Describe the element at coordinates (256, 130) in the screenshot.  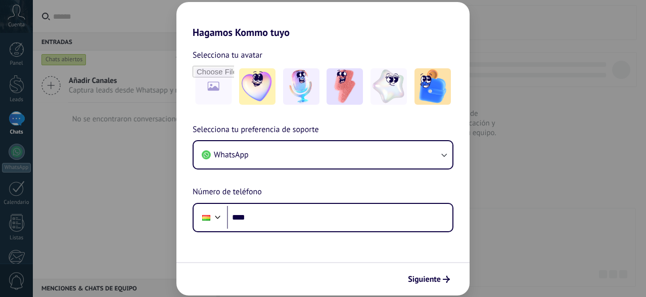
I see `span: Selecciona tu preferencia de soporte` at that location.